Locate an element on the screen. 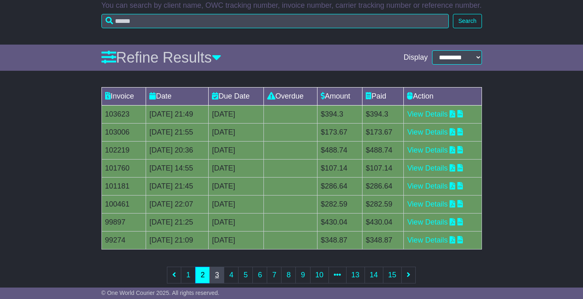 Image resolution: width=583 pixels, height=299 pixels. a: 14 is located at coordinates (374, 275).